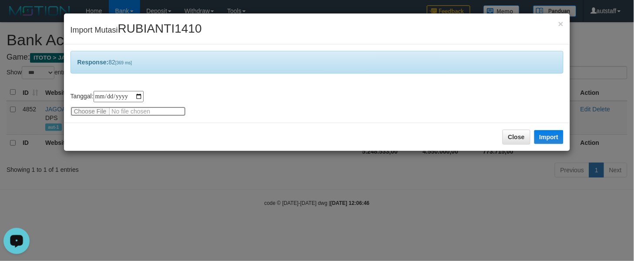  I want to click on span: Import Mutasi, so click(136, 30).